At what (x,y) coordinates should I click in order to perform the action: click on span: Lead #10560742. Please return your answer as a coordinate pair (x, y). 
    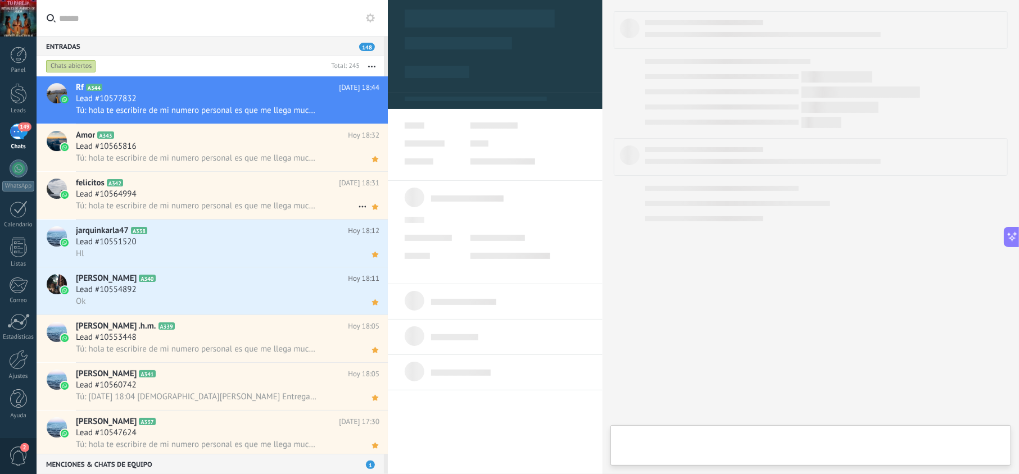
    Looking at the image, I should click on (106, 385).